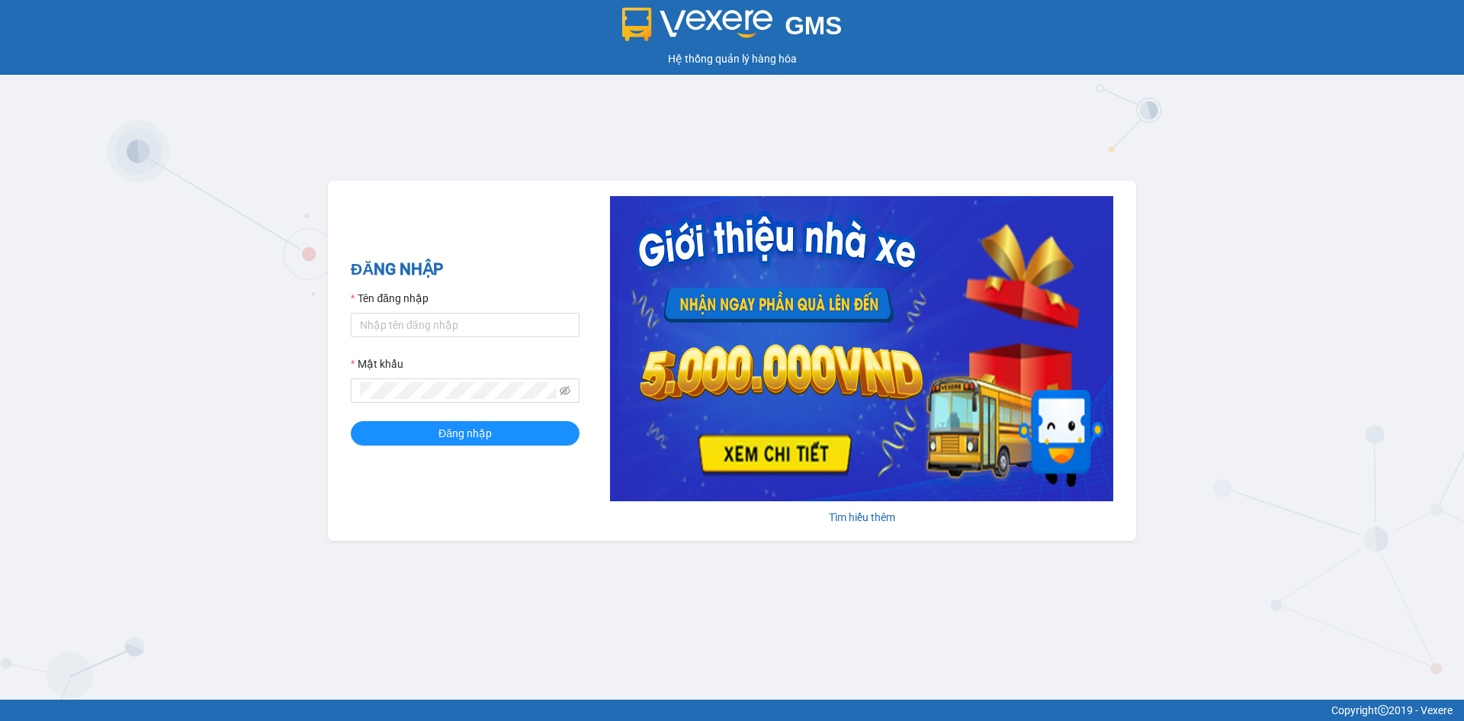  What do you see at coordinates (377, 364) in the screenshot?
I see `label: Mật khẩu` at bounding box center [377, 364].